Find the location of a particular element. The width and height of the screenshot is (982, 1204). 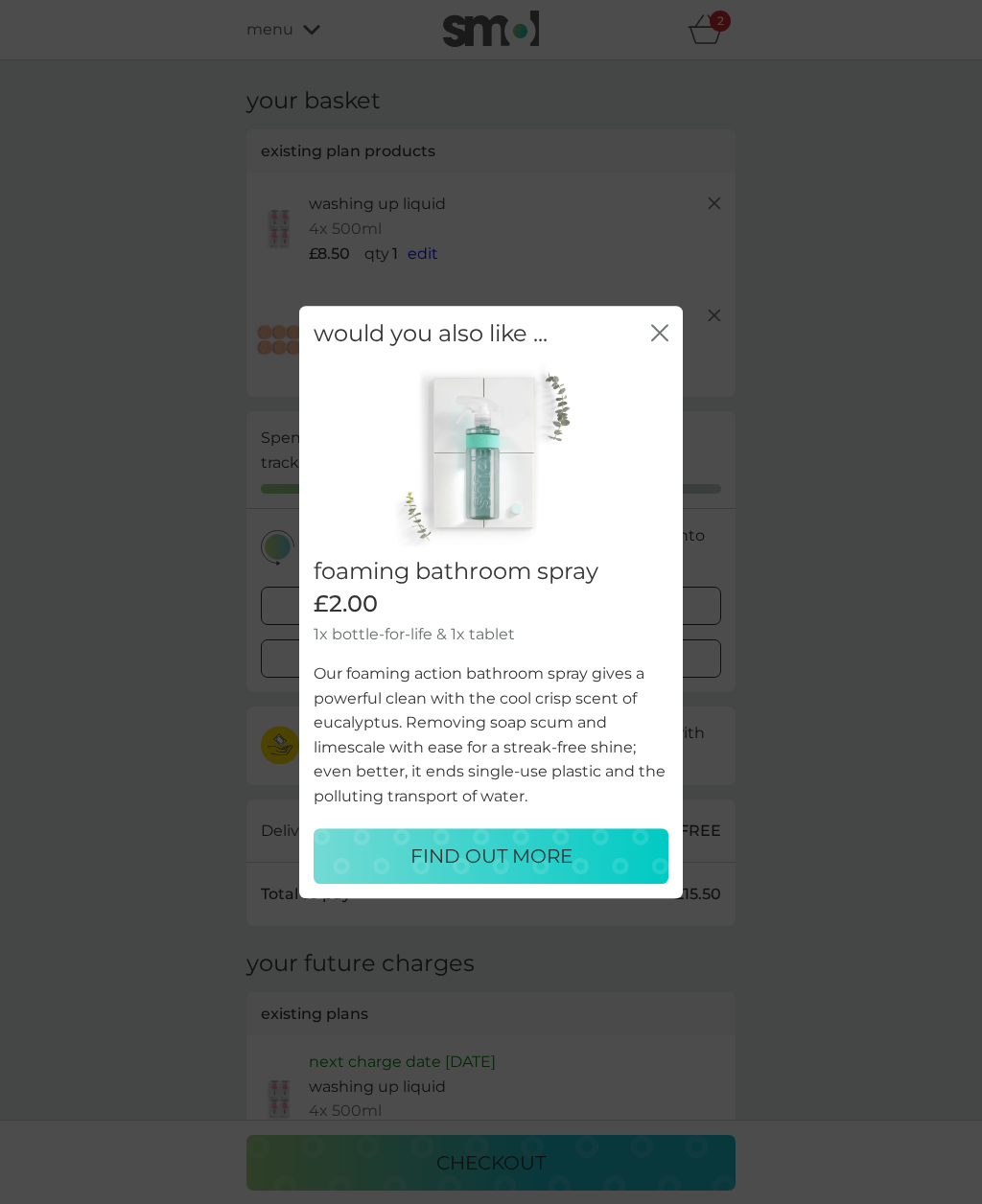

button: FIND OUT MORE is located at coordinates (491, 856).